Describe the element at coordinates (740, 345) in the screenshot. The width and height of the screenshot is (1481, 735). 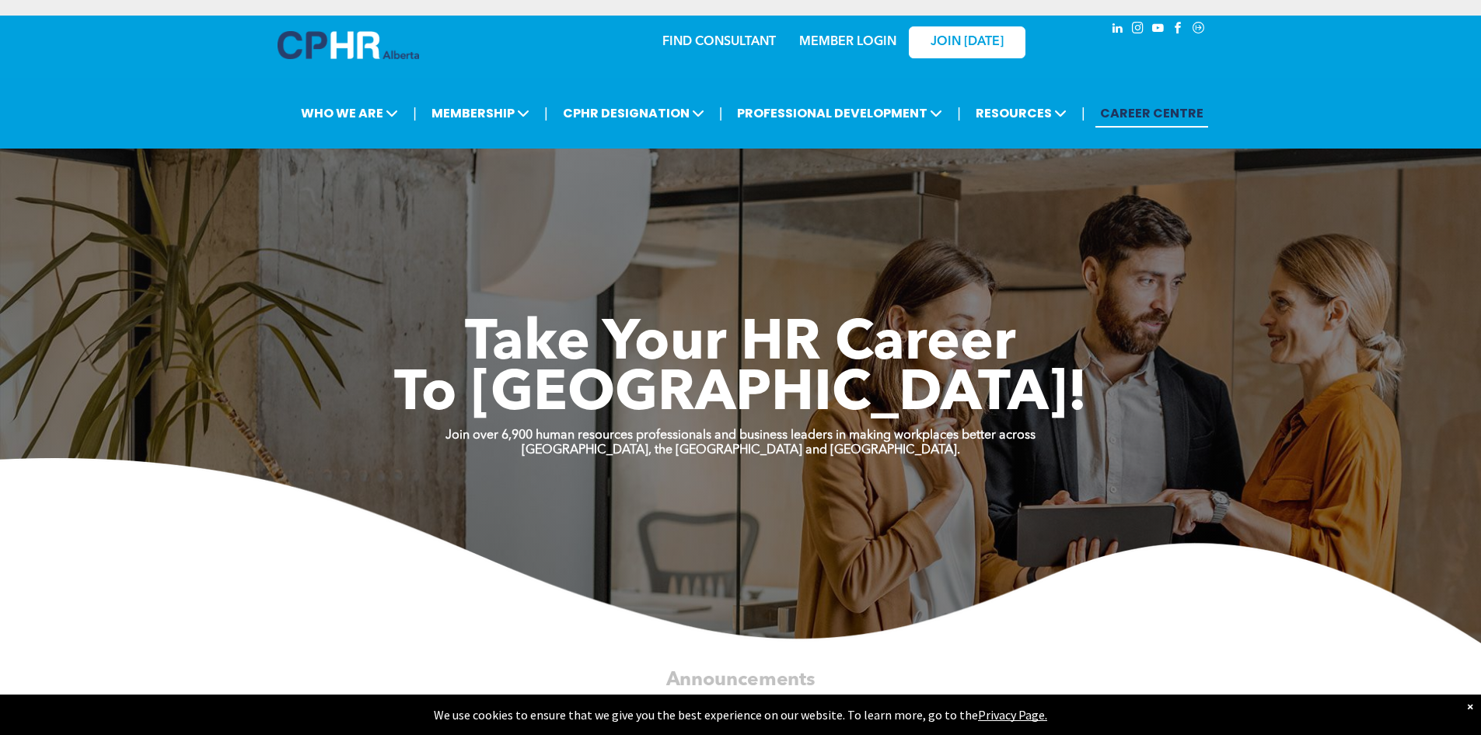
I see `span: Take Your HR Career` at that location.